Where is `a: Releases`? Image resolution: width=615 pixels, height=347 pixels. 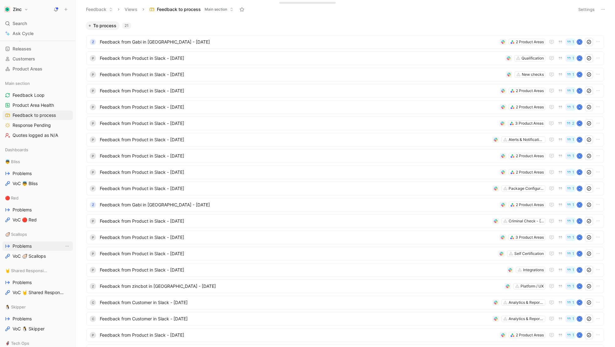 a: Releases is located at coordinates (38, 49).